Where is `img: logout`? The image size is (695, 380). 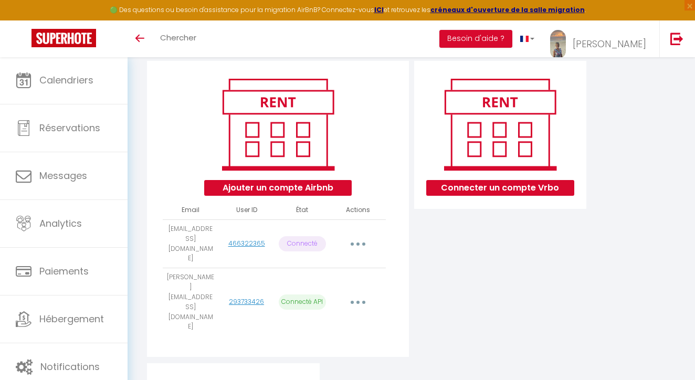 img: logout is located at coordinates (676, 38).